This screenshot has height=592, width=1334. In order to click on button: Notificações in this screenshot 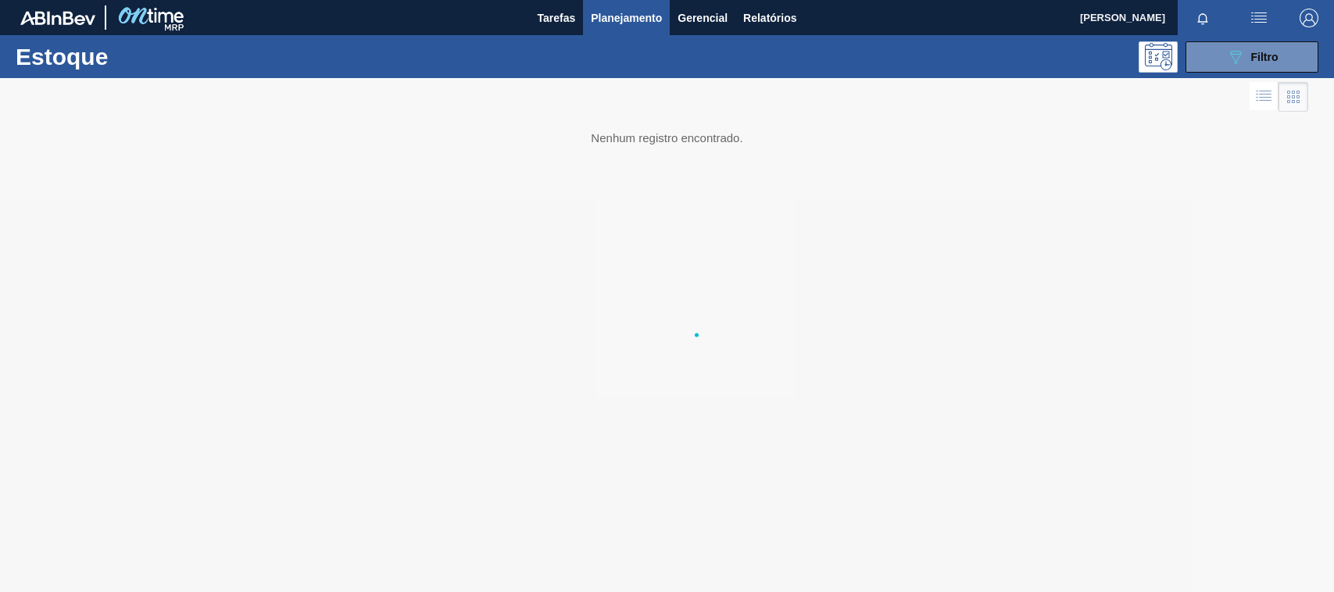, I will do `click(1202, 18)`.